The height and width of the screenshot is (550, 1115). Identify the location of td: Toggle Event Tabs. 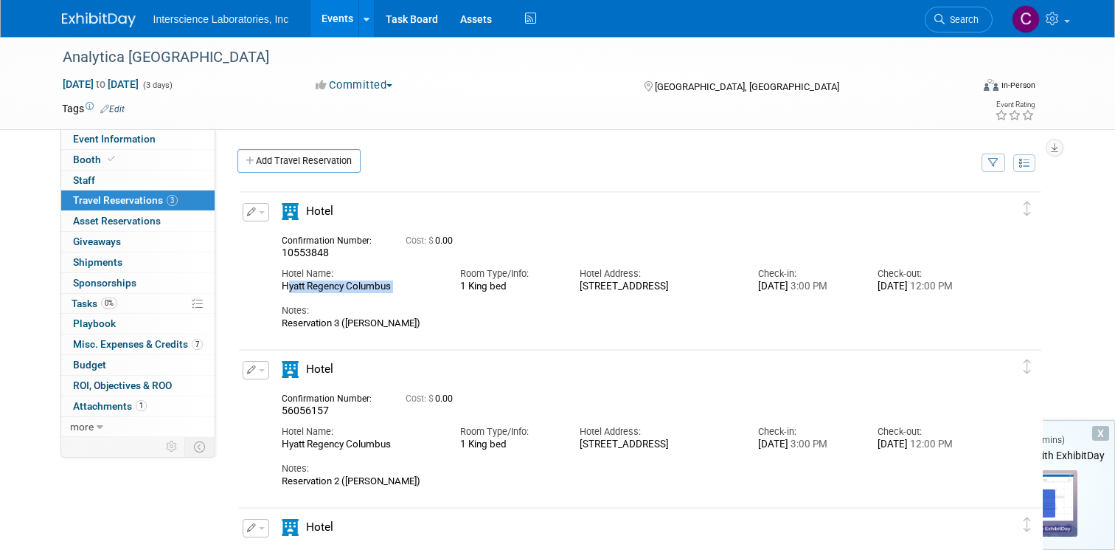
(199, 446).